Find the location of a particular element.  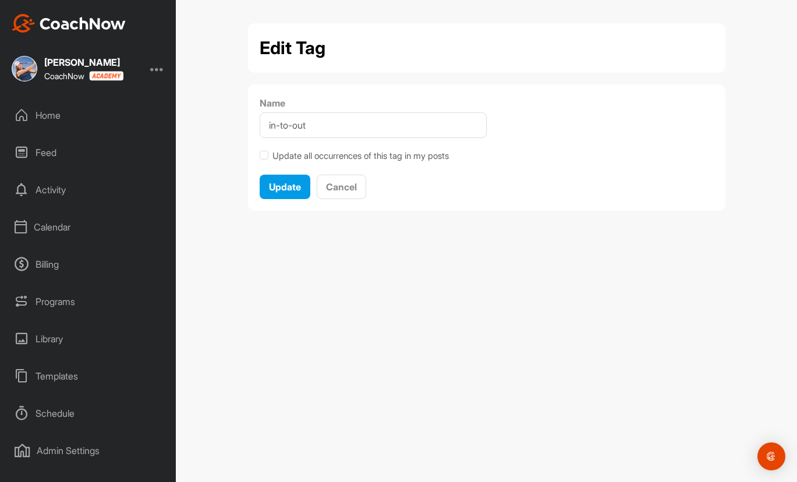

h1: Edit Tag is located at coordinates (292, 48).